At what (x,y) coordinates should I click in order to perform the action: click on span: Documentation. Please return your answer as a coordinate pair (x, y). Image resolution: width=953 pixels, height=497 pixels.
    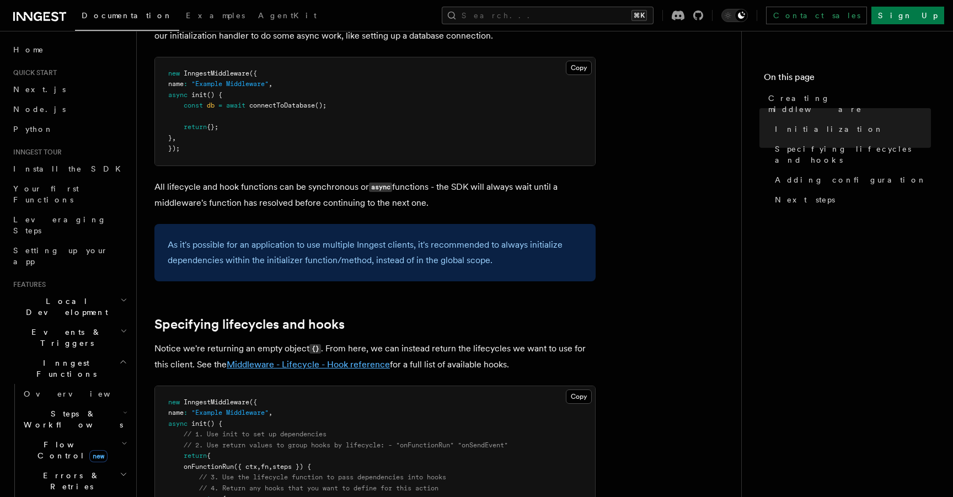
    Looking at the image, I should click on (127, 15).